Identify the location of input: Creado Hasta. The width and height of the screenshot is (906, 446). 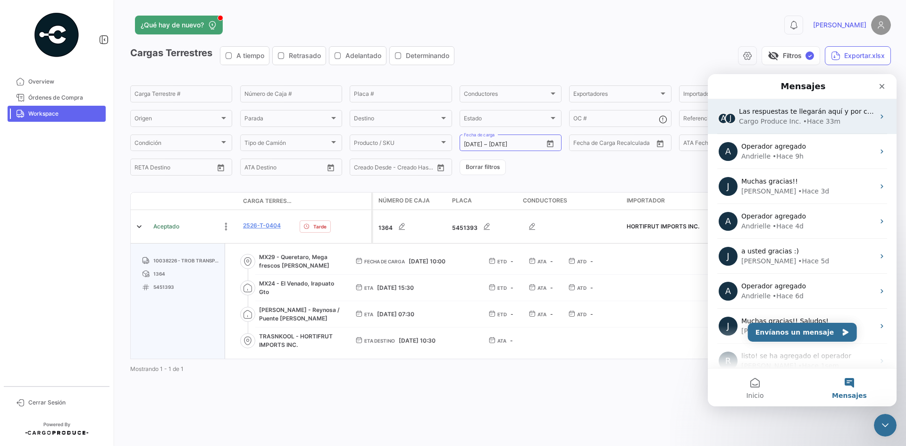
(414, 169).